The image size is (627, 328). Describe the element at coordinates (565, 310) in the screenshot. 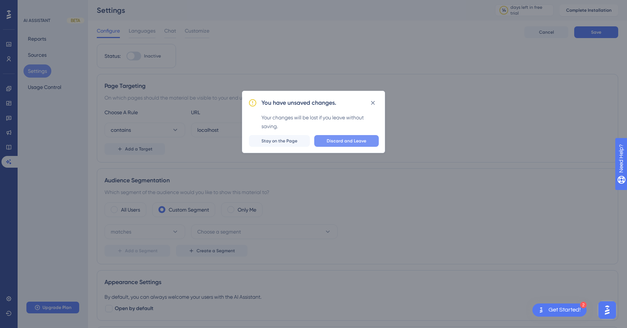

I see `div: Get Started!` at that location.